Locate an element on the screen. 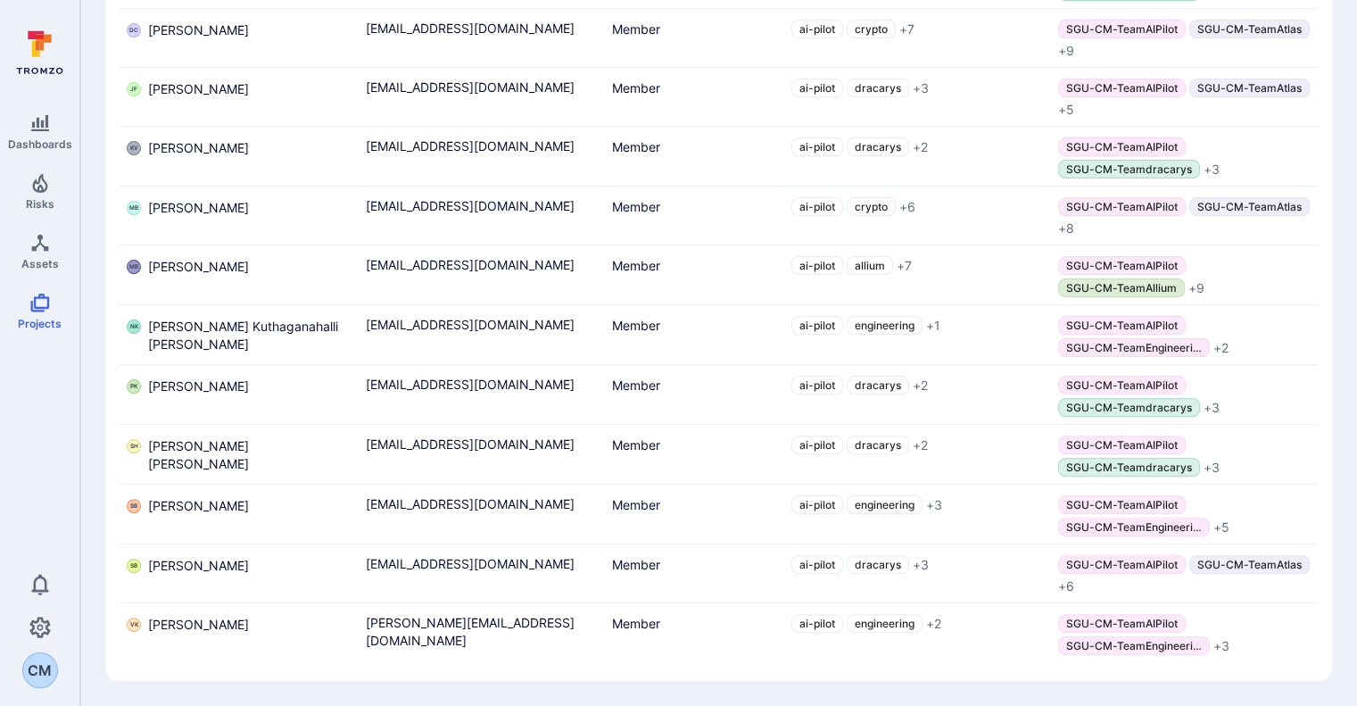 The image size is (1357, 706). div: Chandra Mohan Vurubindi is located at coordinates (40, 670).